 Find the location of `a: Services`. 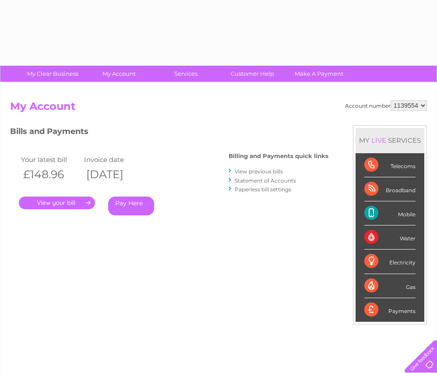

a: Services is located at coordinates (185, 73).